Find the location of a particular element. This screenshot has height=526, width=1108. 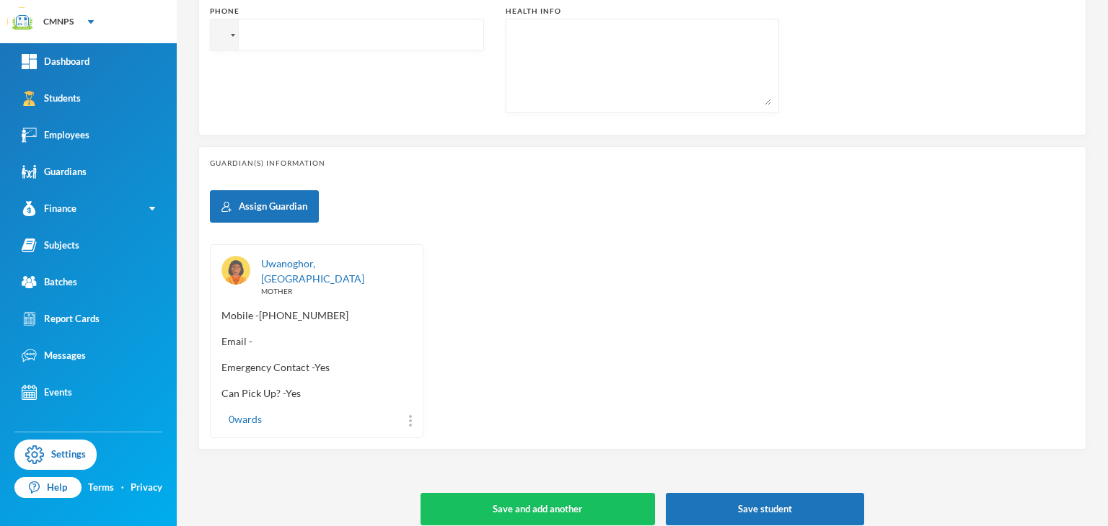

img: more_vert is located at coordinates (410, 421).